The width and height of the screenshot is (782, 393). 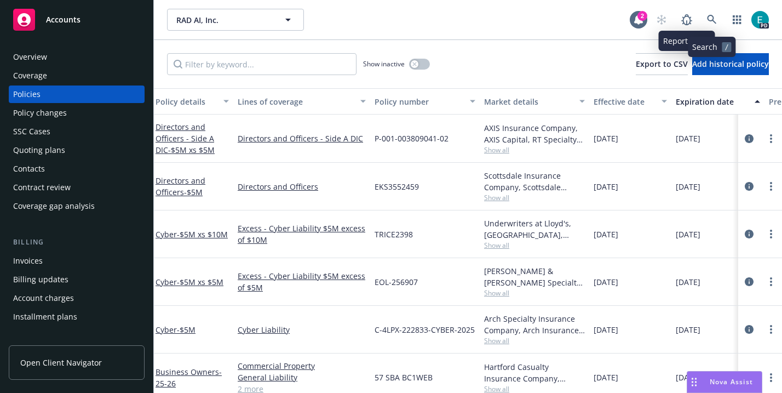 I want to click on div: Account charges, so click(x=43, y=298).